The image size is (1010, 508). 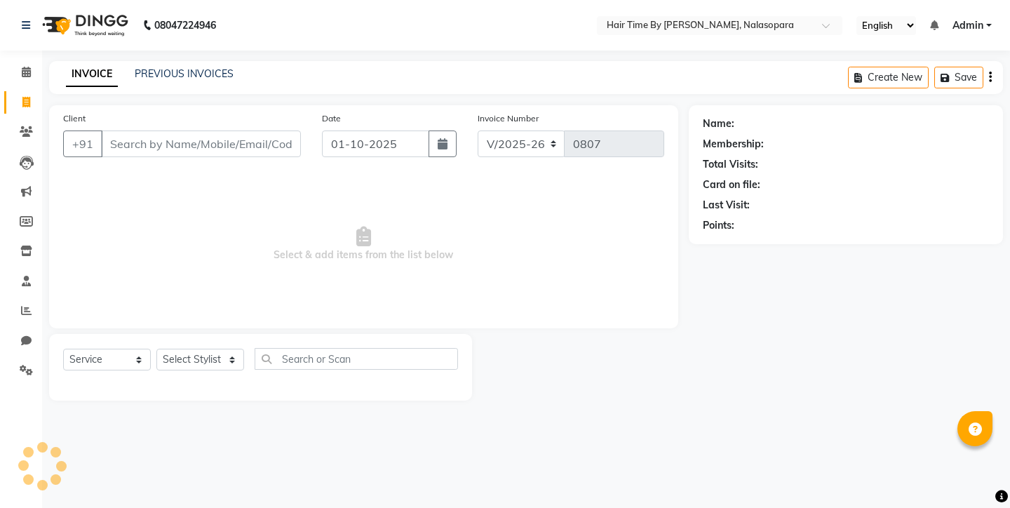 What do you see at coordinates (959, 77) in the screenshot?
I see `button: Save` at bounding box center [959, 77].